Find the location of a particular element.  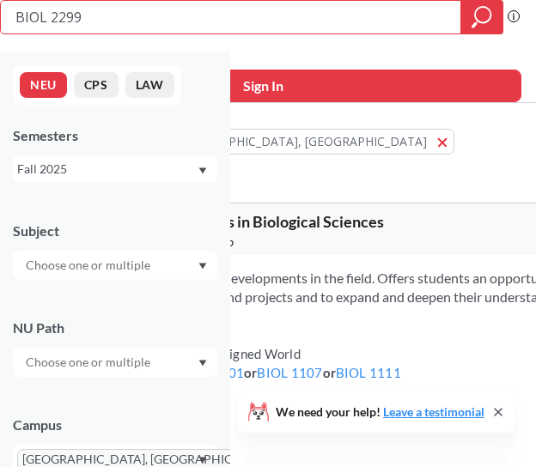

a: Leave a testimonial is located at coordinates (434, 411).